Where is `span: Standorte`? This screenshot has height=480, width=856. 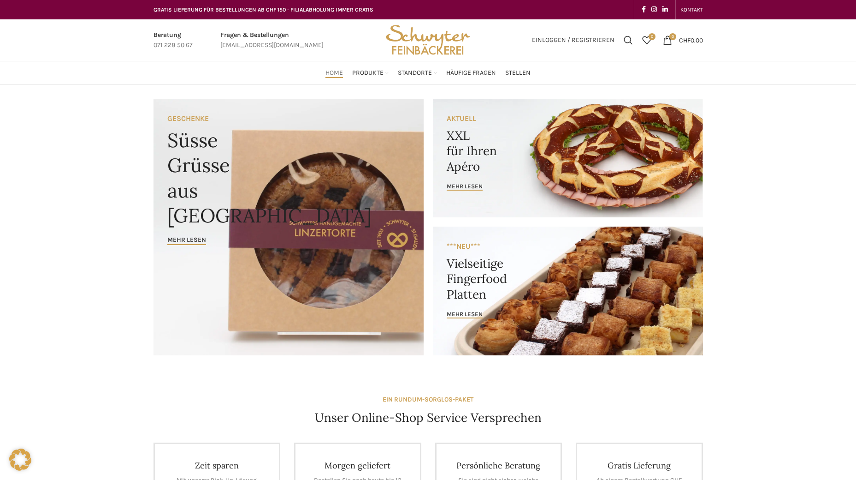 span: Standorte is located at coordinates (415, 73).